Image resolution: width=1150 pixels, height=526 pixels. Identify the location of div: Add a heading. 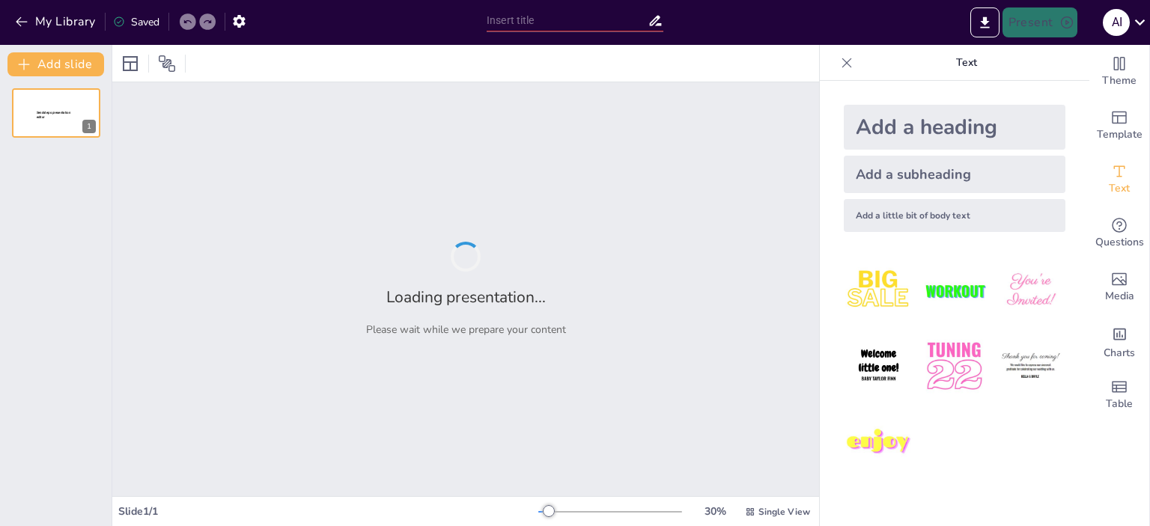
(955, 127).